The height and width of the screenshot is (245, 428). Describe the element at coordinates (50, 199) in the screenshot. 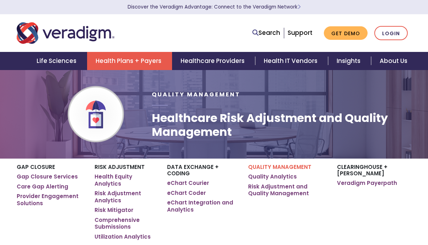

I see `a: Provider Engagement Solutions` at that location.